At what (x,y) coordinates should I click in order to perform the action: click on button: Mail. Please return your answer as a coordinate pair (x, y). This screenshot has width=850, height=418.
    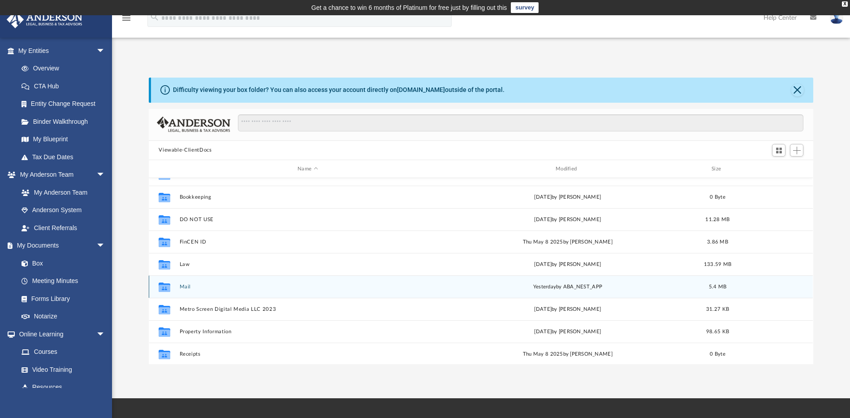
    Looking at the image, I should click on (308, 286).